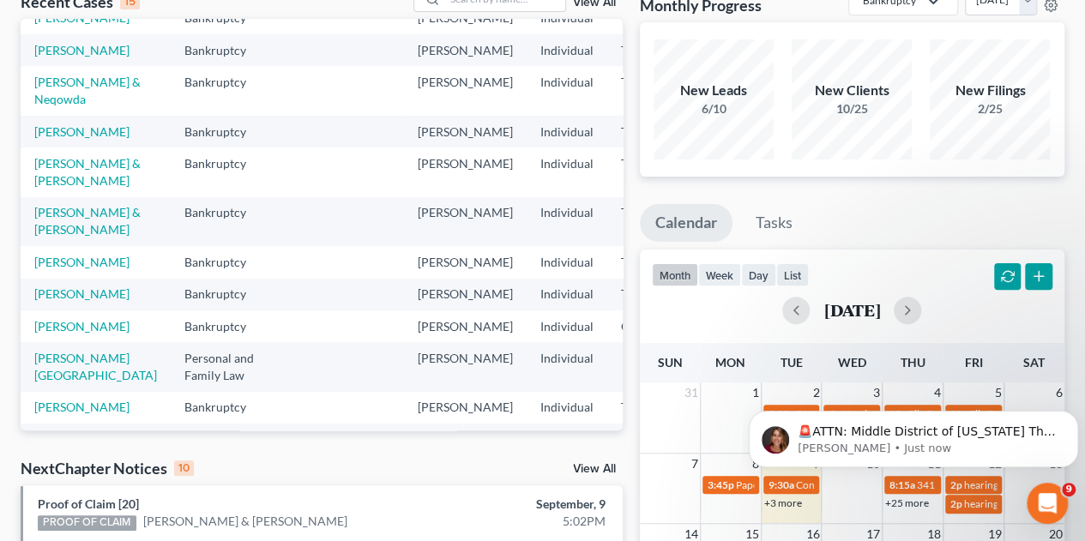 The height and width of the screenshot is (541, 1085). What do you see at coordinates (88, 504) in the screenshot?
I see `a: Proof of Claim [20]` at bounding box center [88, 504].